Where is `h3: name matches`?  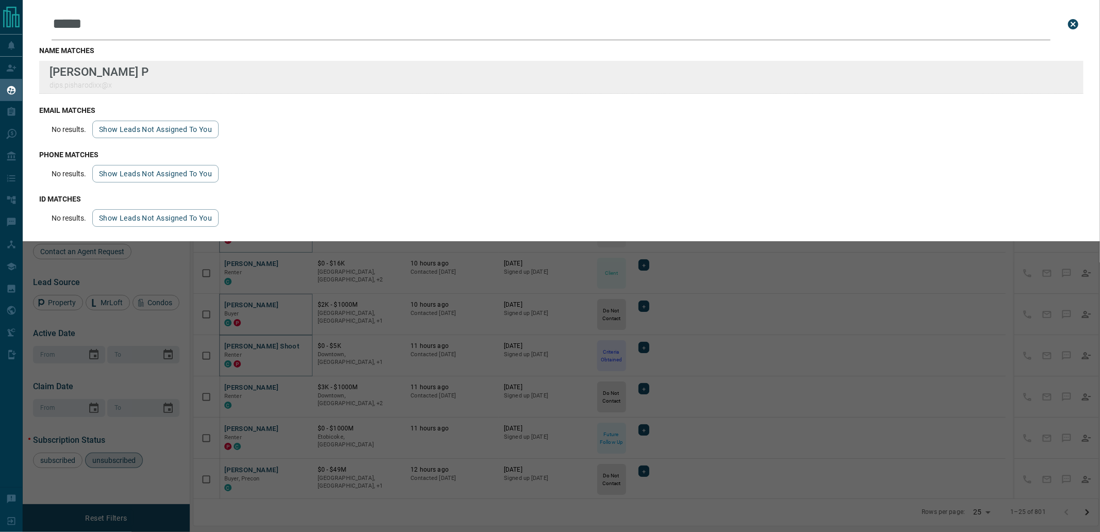
h3: name matches is located at coordinates (561, 51).